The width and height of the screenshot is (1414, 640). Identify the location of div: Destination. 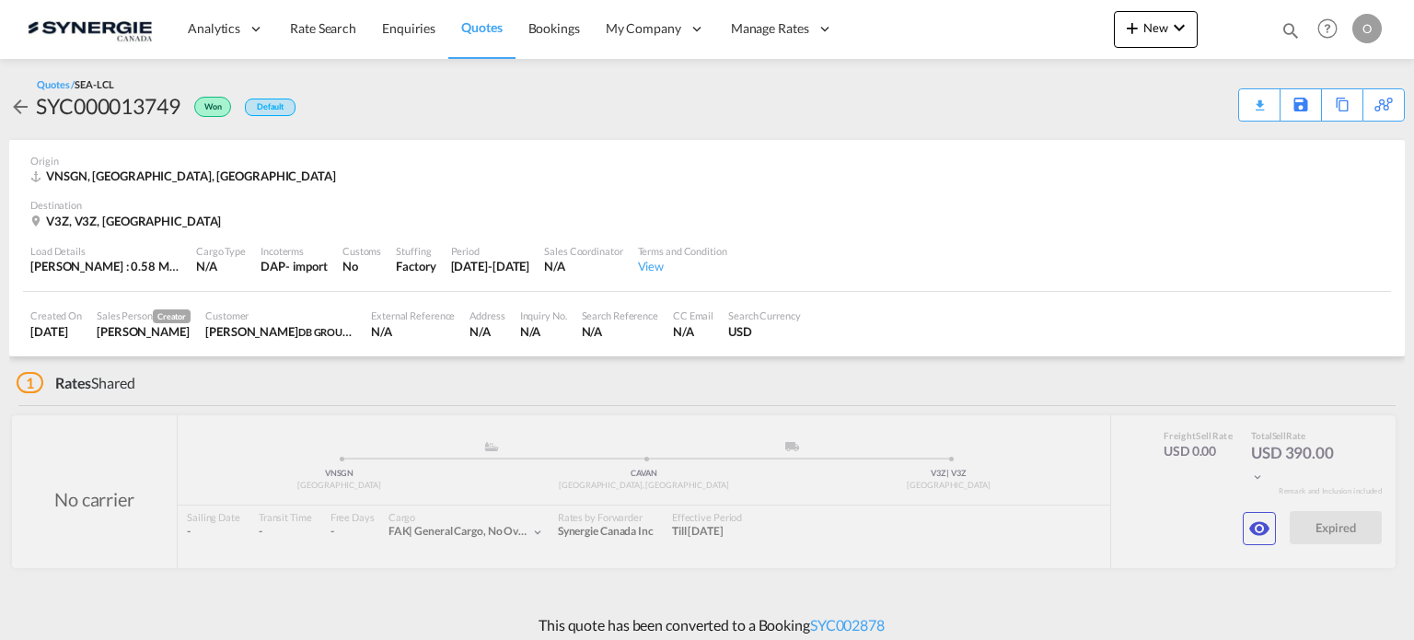
(707, 204).